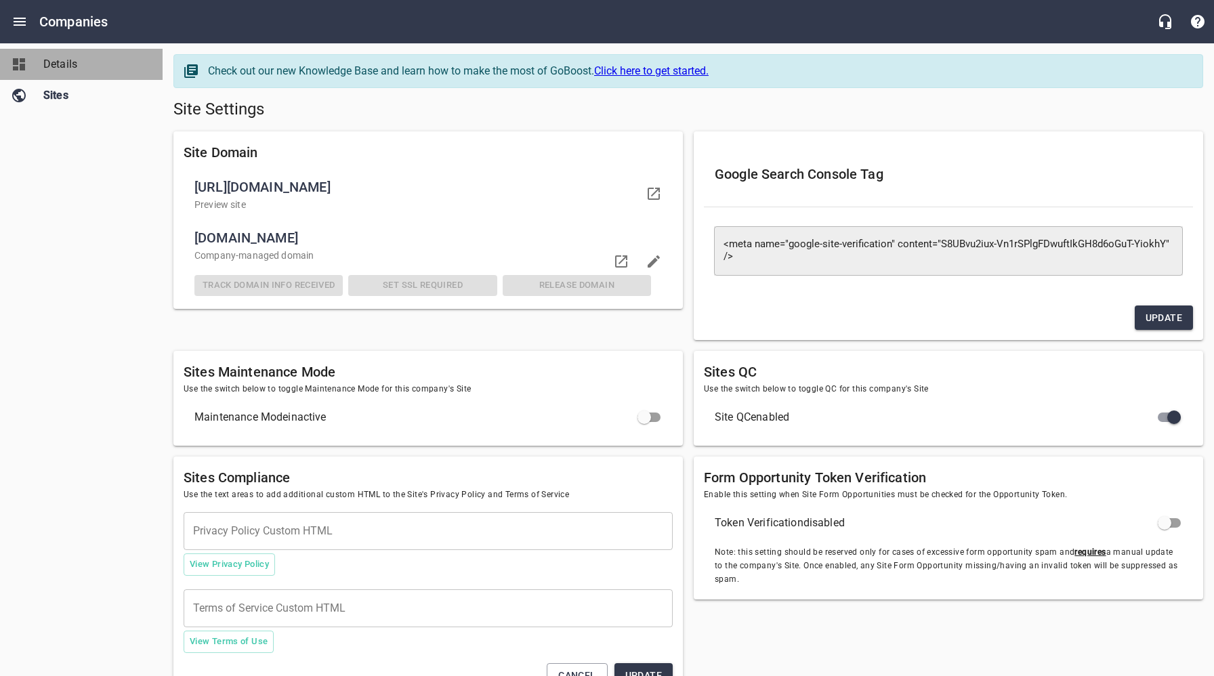 The height and width of the screenshot is (676, 1214). What do you see at coordinates (688, 110) in the screenshot?
I see `h5: Site Settings` at bounding box center [688, 110].